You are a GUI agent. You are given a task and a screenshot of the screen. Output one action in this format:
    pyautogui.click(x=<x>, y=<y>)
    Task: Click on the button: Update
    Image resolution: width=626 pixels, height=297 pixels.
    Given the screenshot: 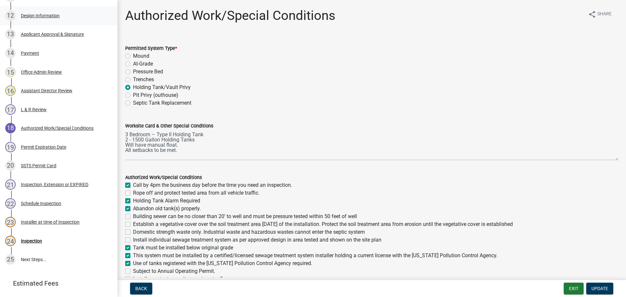 What is the action you would take?
    pyautogui.click(x=600, y=289)
    